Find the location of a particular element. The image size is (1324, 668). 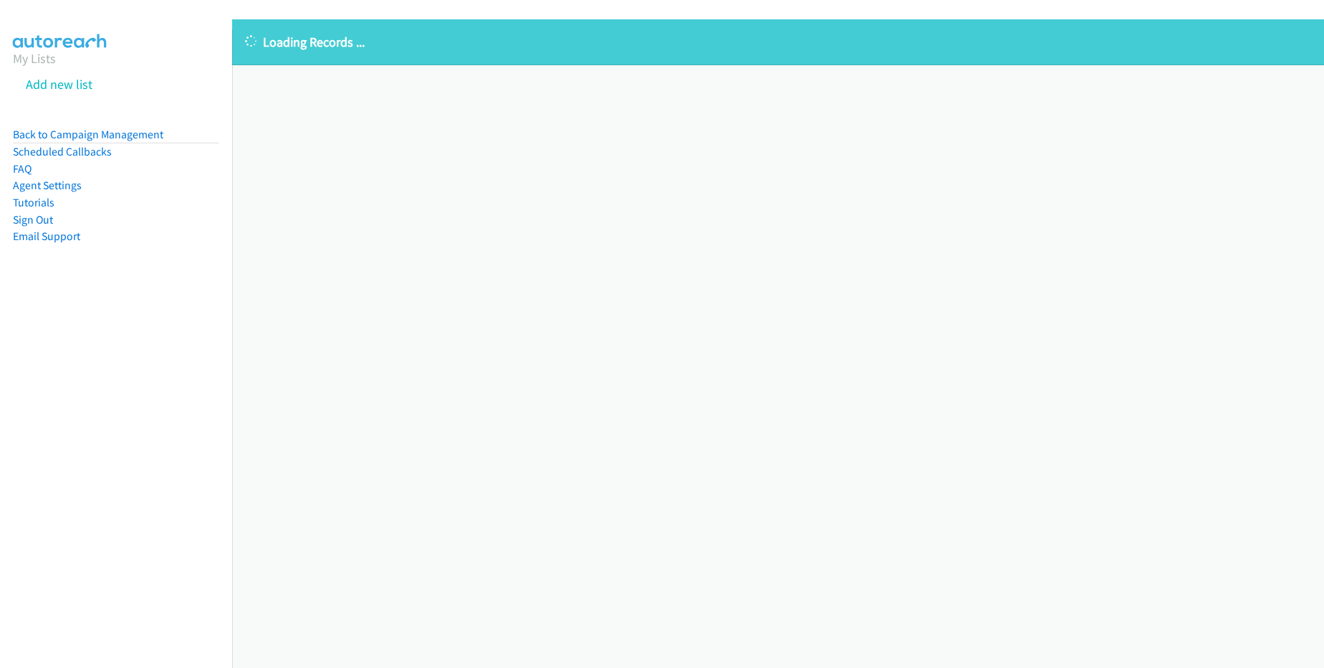

a: Tutorials is located at coordinates (34, 202).